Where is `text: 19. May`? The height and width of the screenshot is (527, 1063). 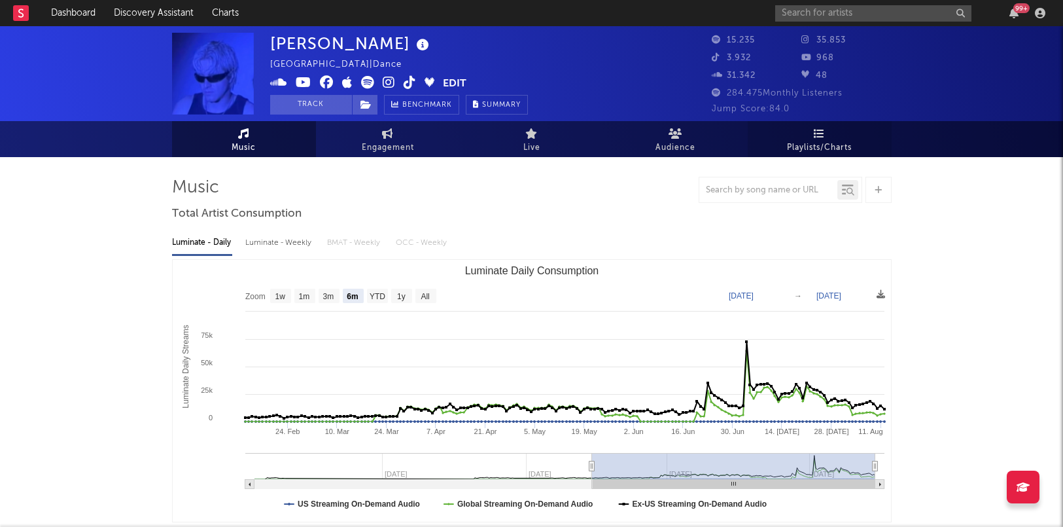
text: 19. May is located at coordinates (584, 431).